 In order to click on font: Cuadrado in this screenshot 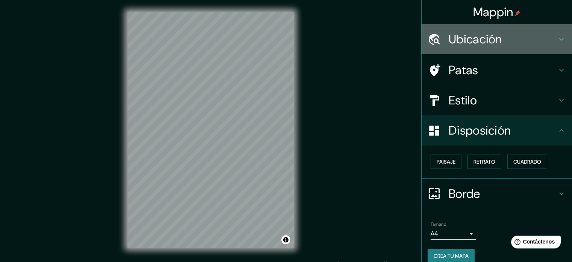, I will do `click(528, 161)`.